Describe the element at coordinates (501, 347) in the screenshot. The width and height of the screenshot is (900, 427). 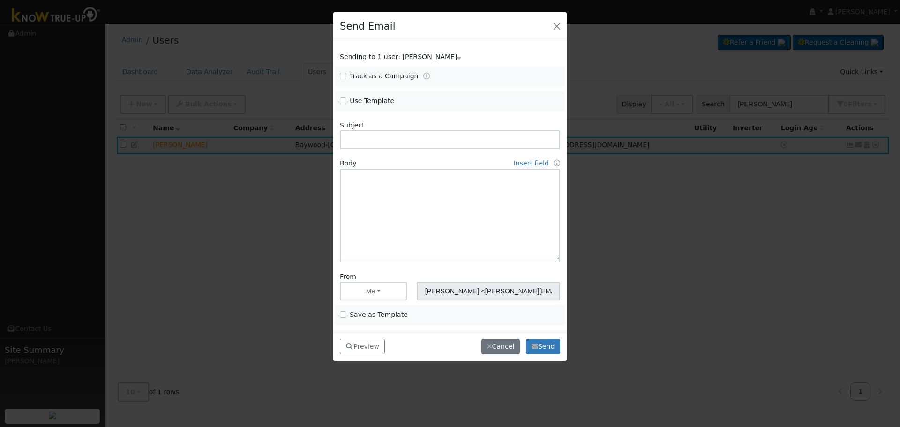
I see `button: Cancel` at that location.